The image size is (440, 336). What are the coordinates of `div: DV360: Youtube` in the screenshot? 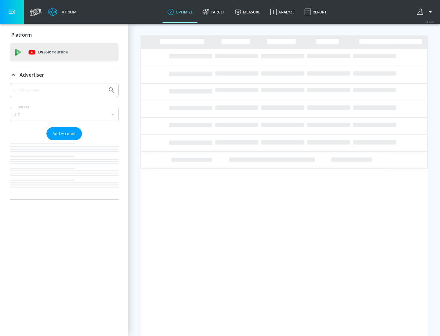 It's located at (64, 52).